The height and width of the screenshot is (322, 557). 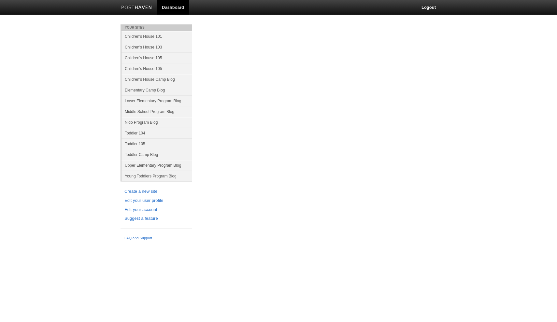 I want to click on a: Nido Program Blog, so click(x=157, y=122).